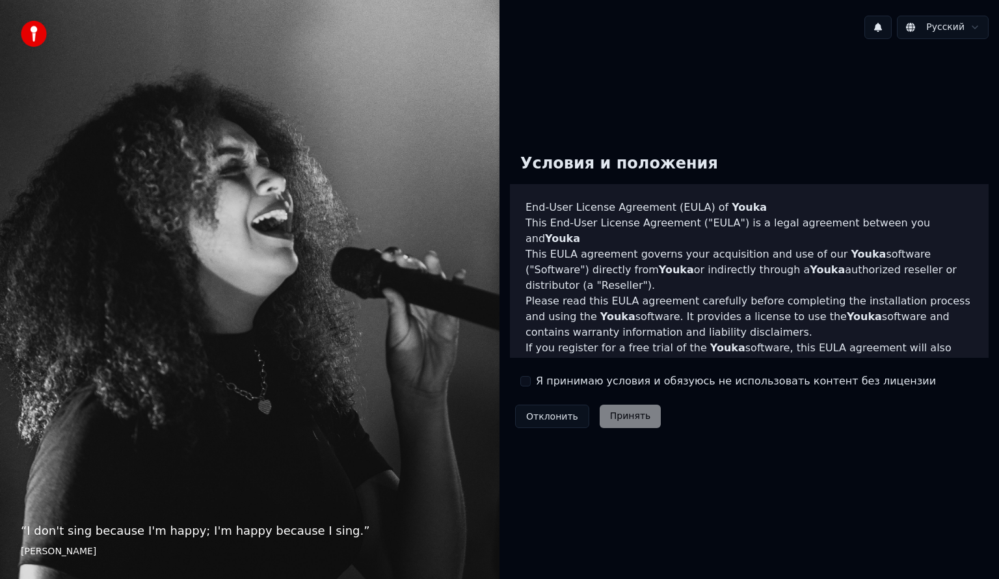 The height and width of the screenshot is (579, 999). I want to click on div: Условия и положения, so click(619, 164).